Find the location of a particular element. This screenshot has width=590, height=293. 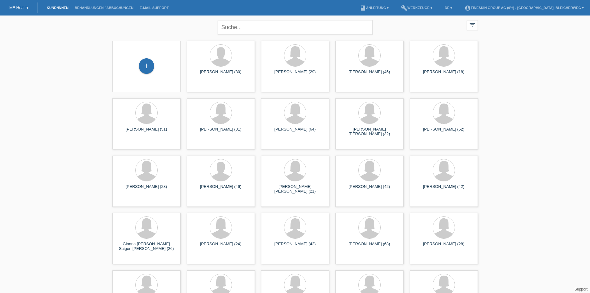

input: Suche... is located at coordinates (295, 27).